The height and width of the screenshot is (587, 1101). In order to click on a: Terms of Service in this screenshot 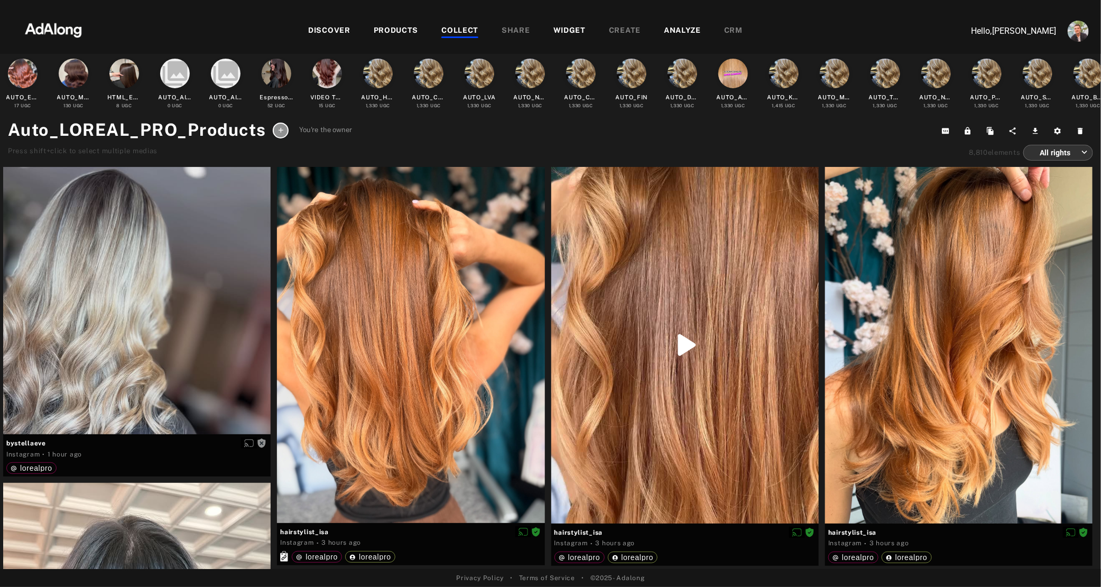, I will do `click(547, 578)`.